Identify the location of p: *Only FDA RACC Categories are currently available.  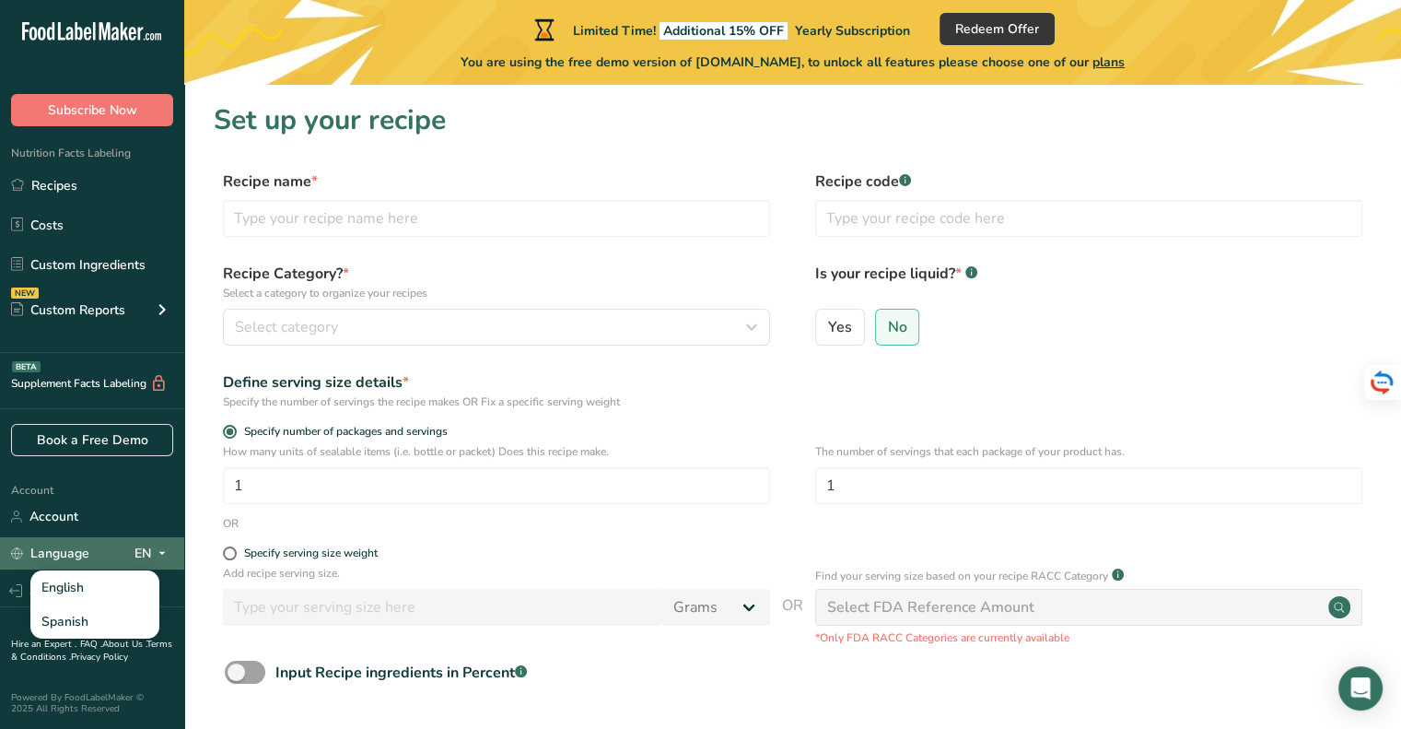
(1089, 638).